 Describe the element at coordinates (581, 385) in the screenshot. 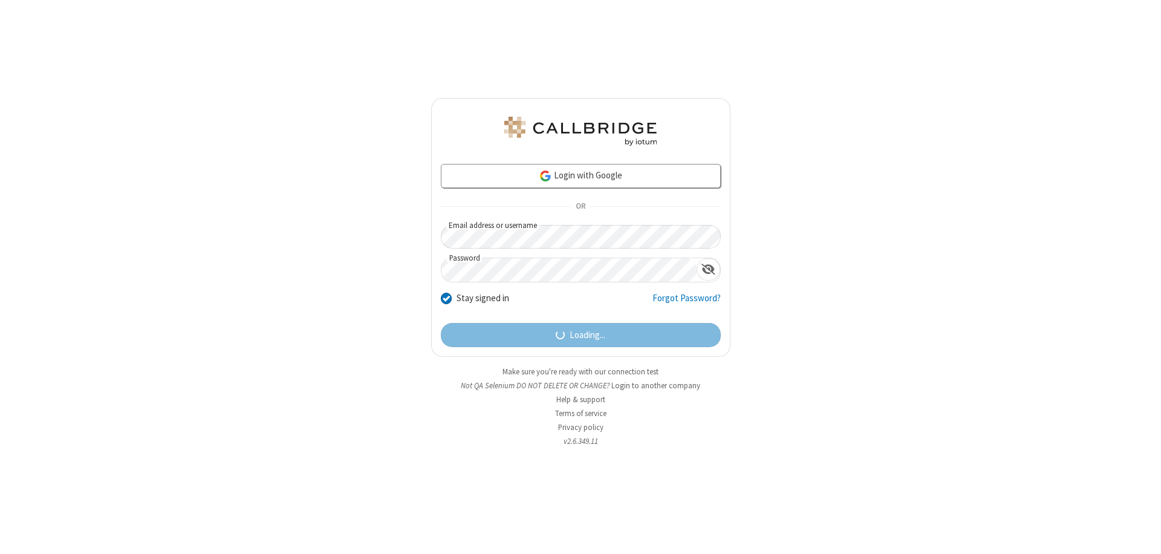

I see `li: Not QA Selenium DO NOT DELETE OR CHANGE?` at that location.